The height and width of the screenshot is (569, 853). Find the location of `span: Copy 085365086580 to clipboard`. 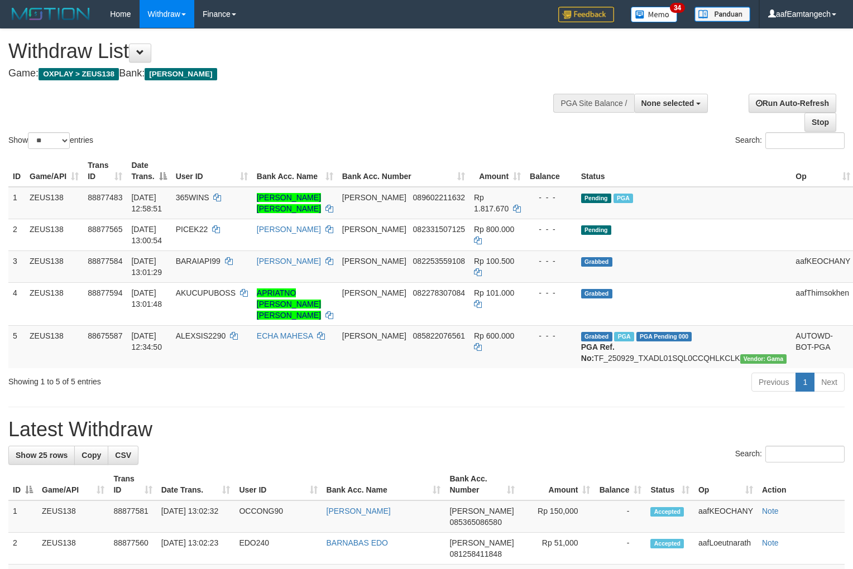

span: Copy 085365086580 to clipboard is located at coordinates (475, 522).